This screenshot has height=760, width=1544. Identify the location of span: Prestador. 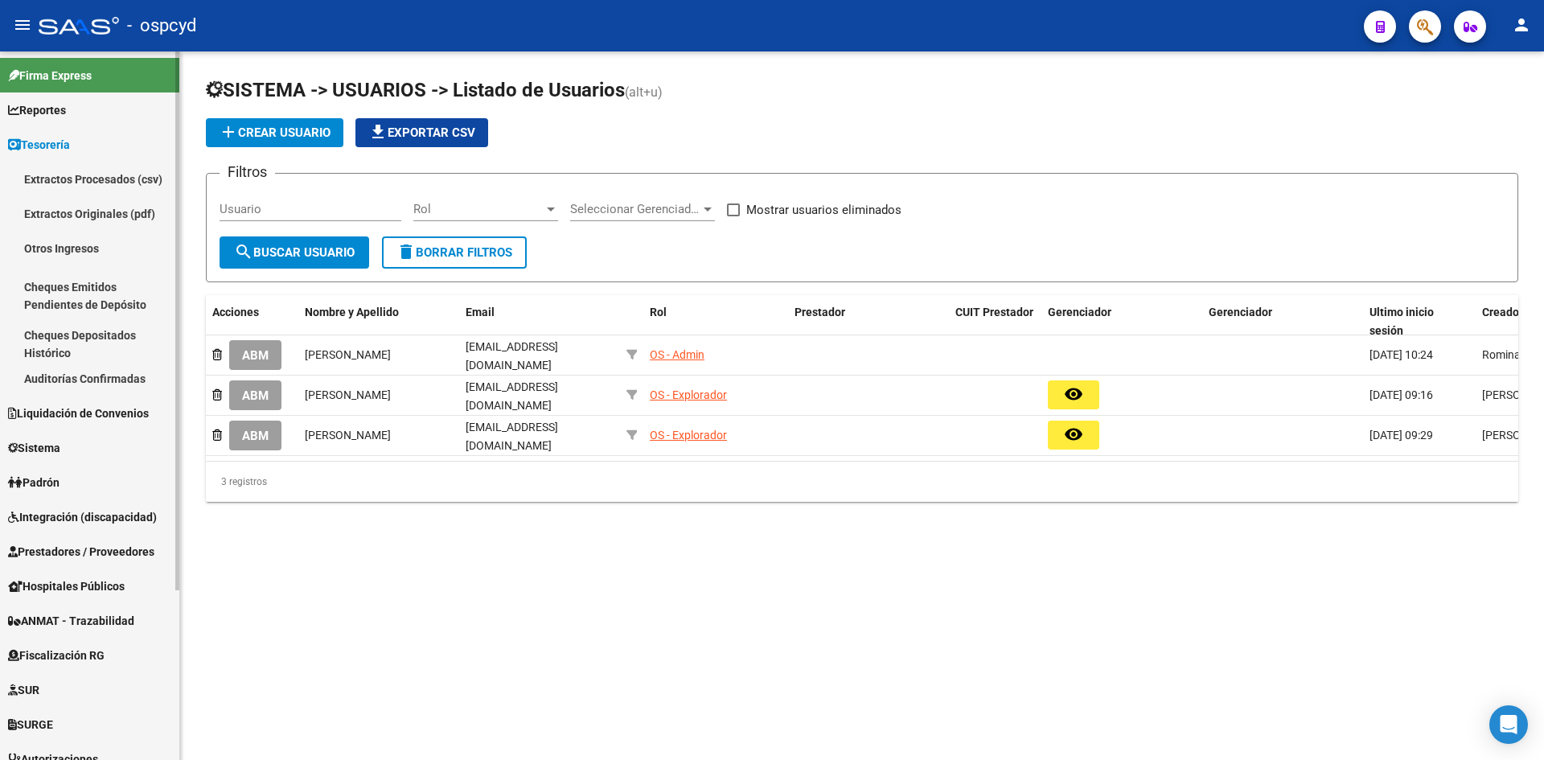
(820, 312).